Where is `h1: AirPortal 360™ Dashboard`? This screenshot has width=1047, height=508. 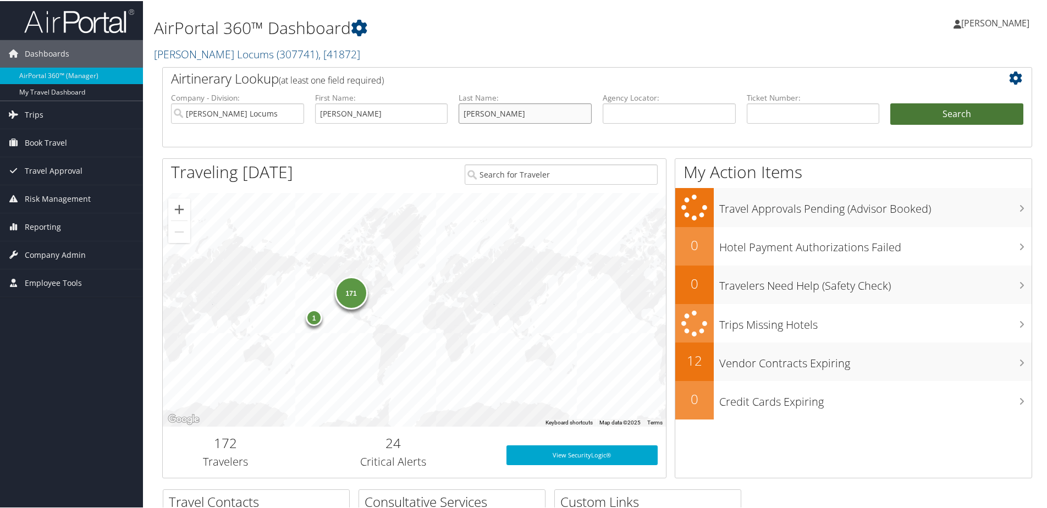 h1: AirPortal 360™ Dashboard is located at coordinates (449, 27).